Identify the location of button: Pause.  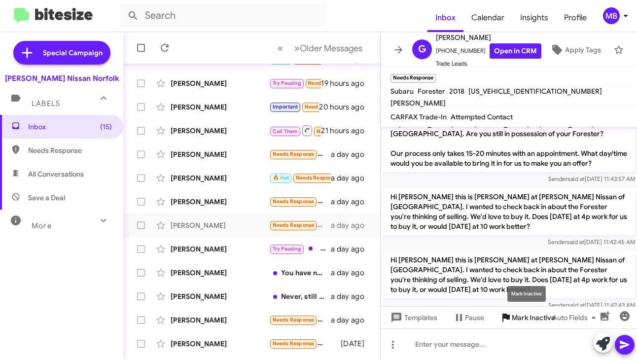
(469, 318).